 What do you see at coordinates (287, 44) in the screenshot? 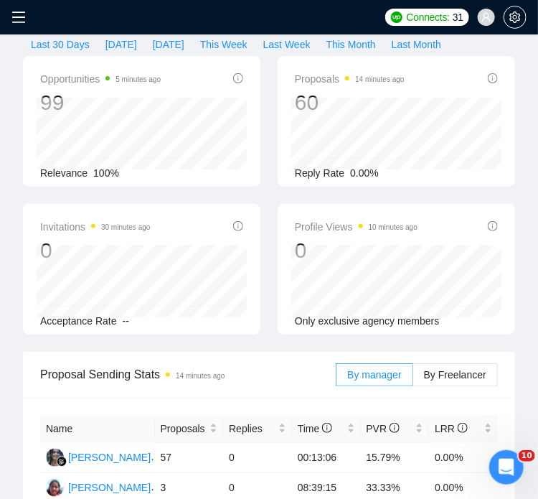
I see `span: Last Week` at bounding box center [287, 44].